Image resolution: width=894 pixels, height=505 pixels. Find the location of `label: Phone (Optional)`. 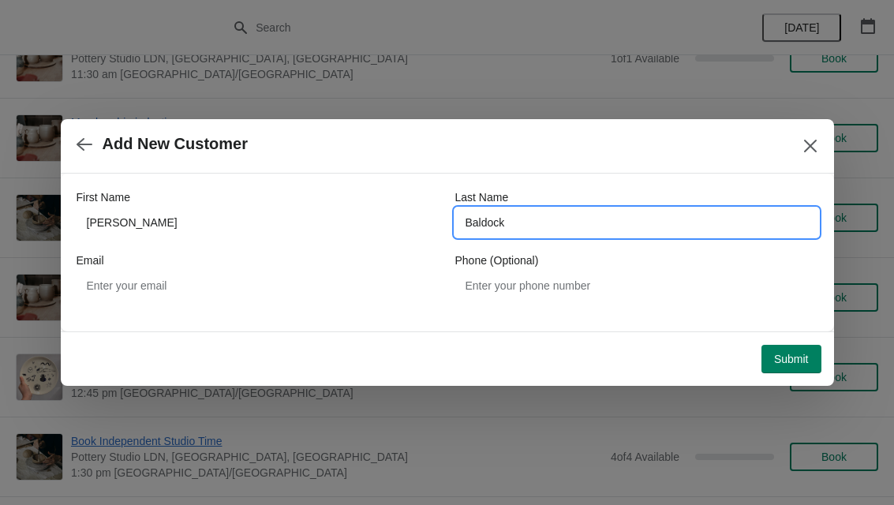

label: Phone (Optional) is located at coordinates (497, 260).